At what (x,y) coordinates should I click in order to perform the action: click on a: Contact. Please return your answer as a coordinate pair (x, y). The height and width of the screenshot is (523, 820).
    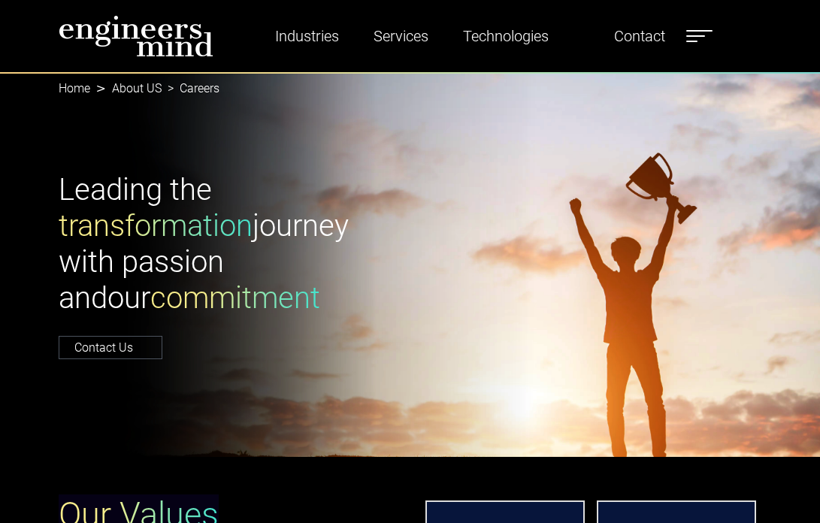
    Looking at the image, I should click on (639, 36).